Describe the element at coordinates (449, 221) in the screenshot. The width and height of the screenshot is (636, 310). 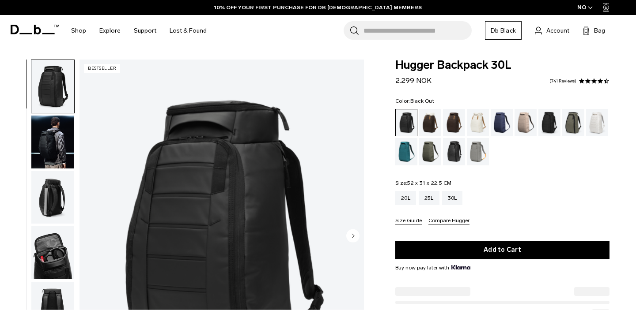
I see `button: Compare Hugger` at that location.